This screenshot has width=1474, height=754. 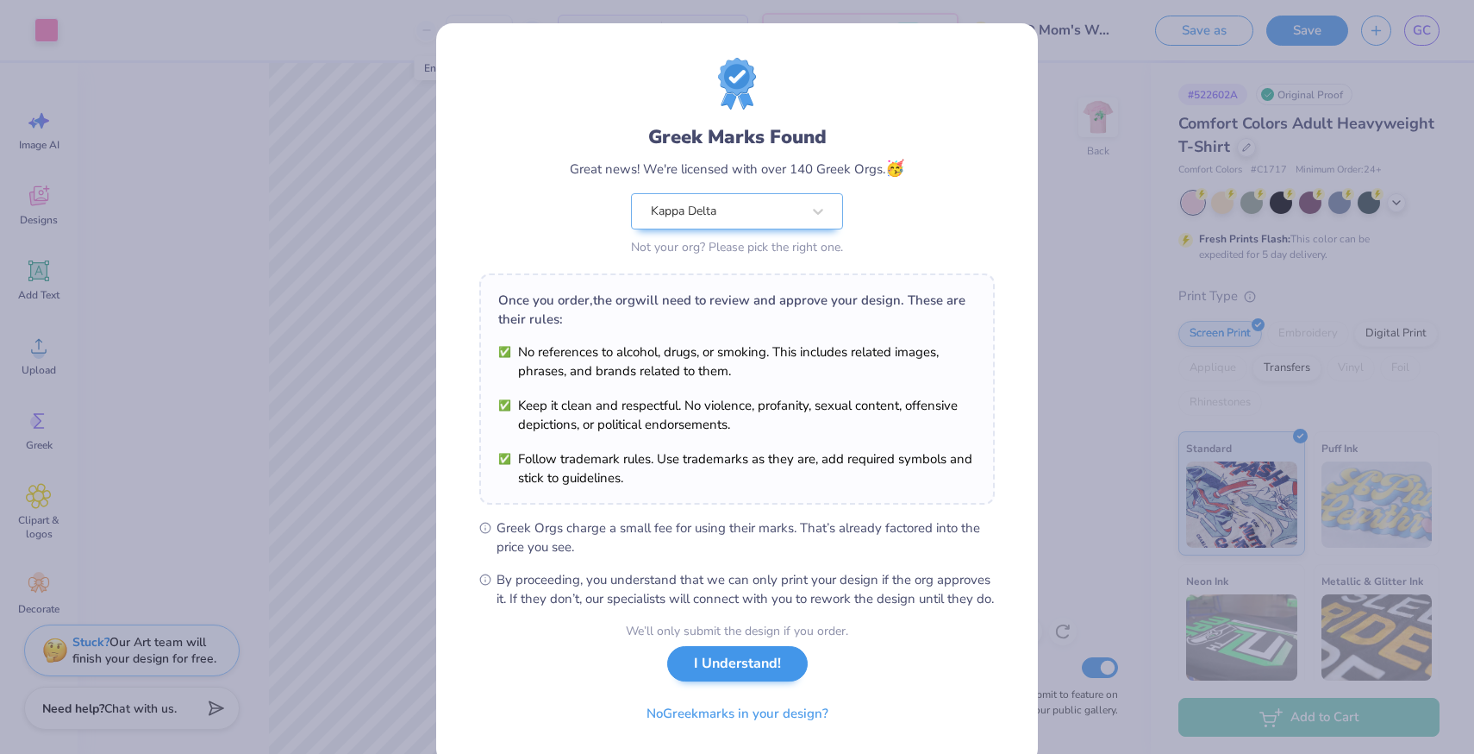 What do you see at coordinates (737, 468) in the screenshot?
I see `li: Follow trademark rules. Use trademarks as they are, add required symbols and stick to guidelines.` at bounding box center [737, 468].